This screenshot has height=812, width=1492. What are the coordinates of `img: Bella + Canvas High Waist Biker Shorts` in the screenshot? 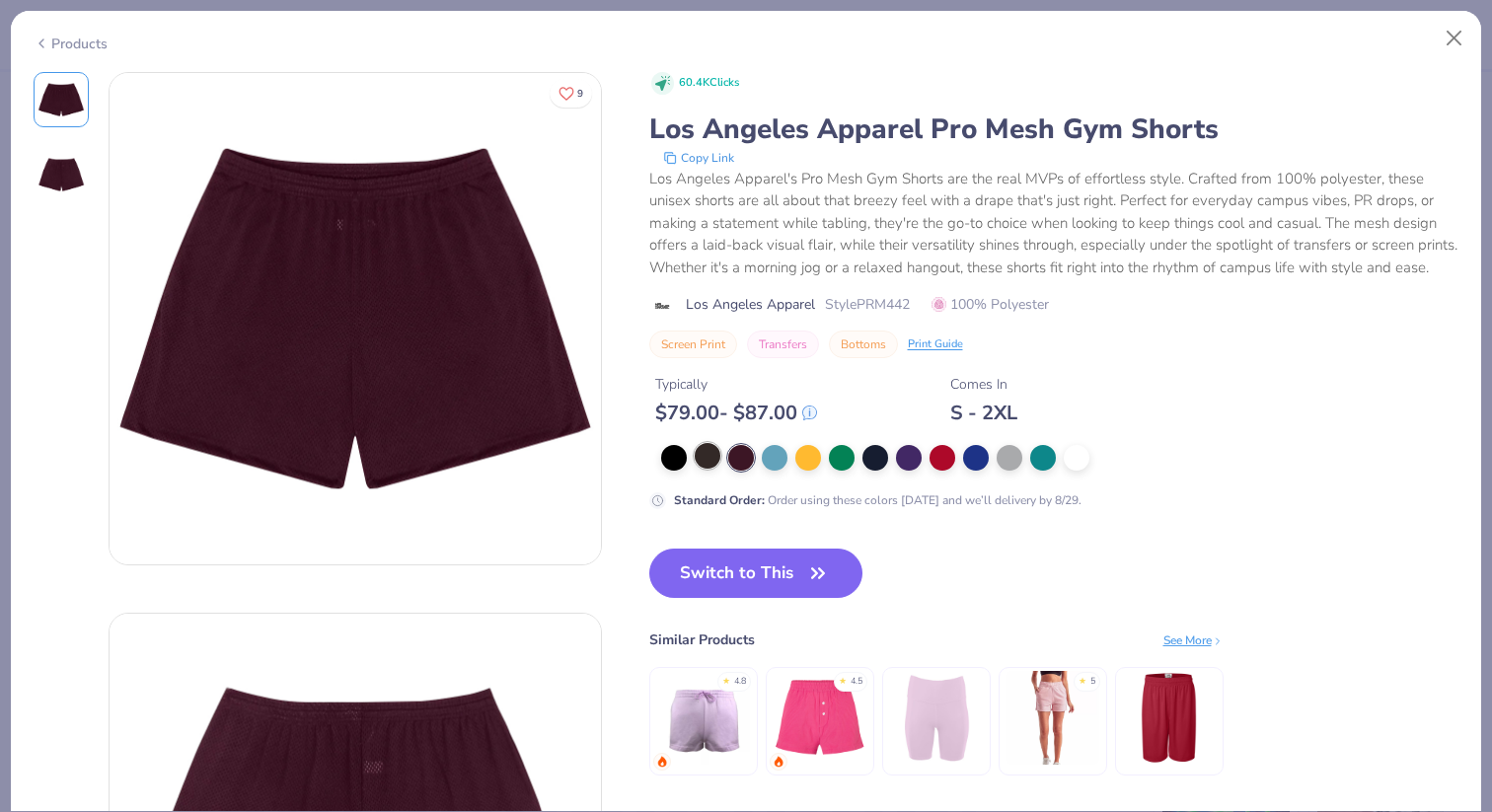 It's located at (936, 717).